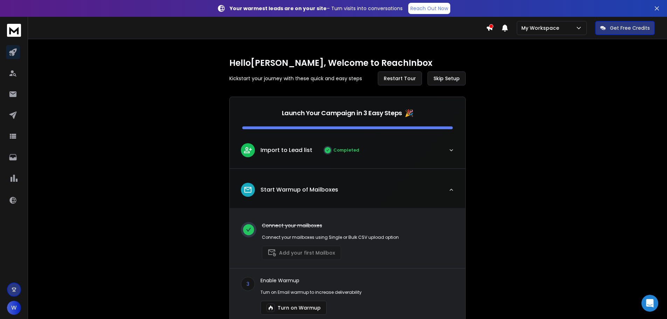 Image resolution: width=667 pixels, height=319 pixels. Describe the element at coordinates (446, 78) in the screenshot. I see `button: Skip Setup` at that location.